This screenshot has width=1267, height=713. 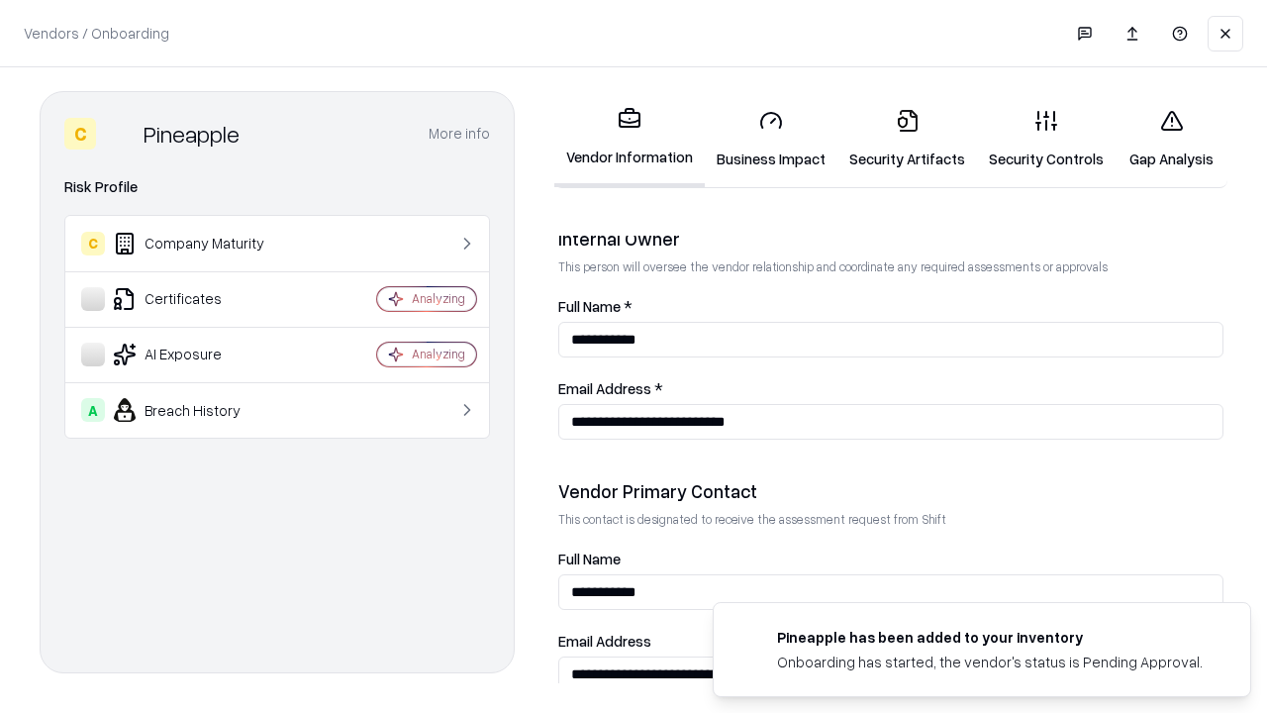 What do you see at coordinates (199, 410) in the screenshot?
I see `div: Breach History` at bounding box center [199, 410].